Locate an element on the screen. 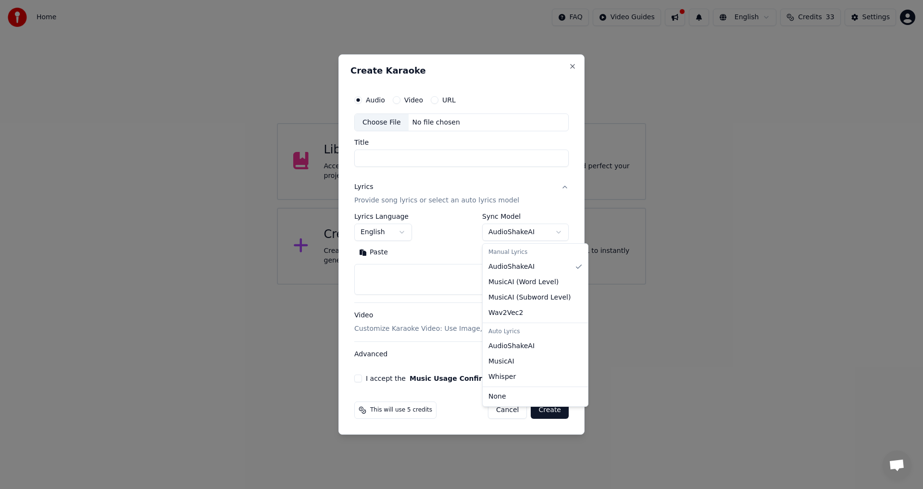  span: Wav2Vec2 is located at coordinates (506, 313).